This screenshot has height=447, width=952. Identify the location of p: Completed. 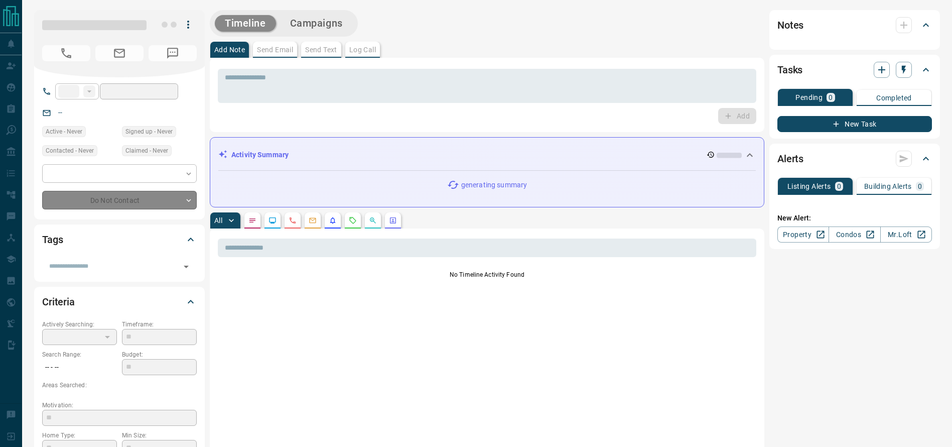
(894, 98).